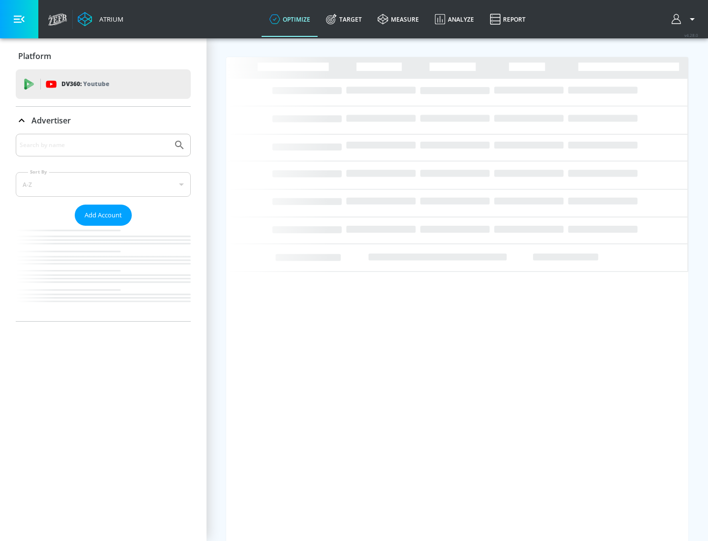  Describe the element at coordinates (103, 273) in the screenshot. I see `nav: list of Advertiser` at that location.